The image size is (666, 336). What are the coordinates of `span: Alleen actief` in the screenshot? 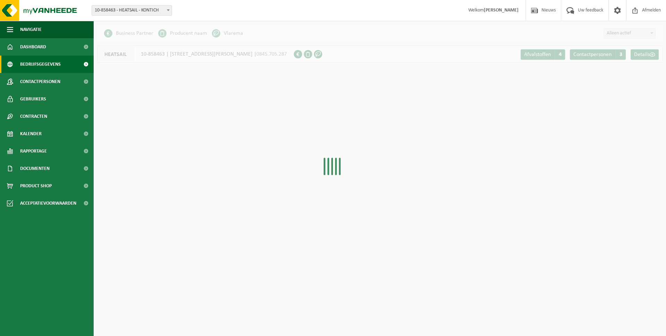 It's located at (630, 33).